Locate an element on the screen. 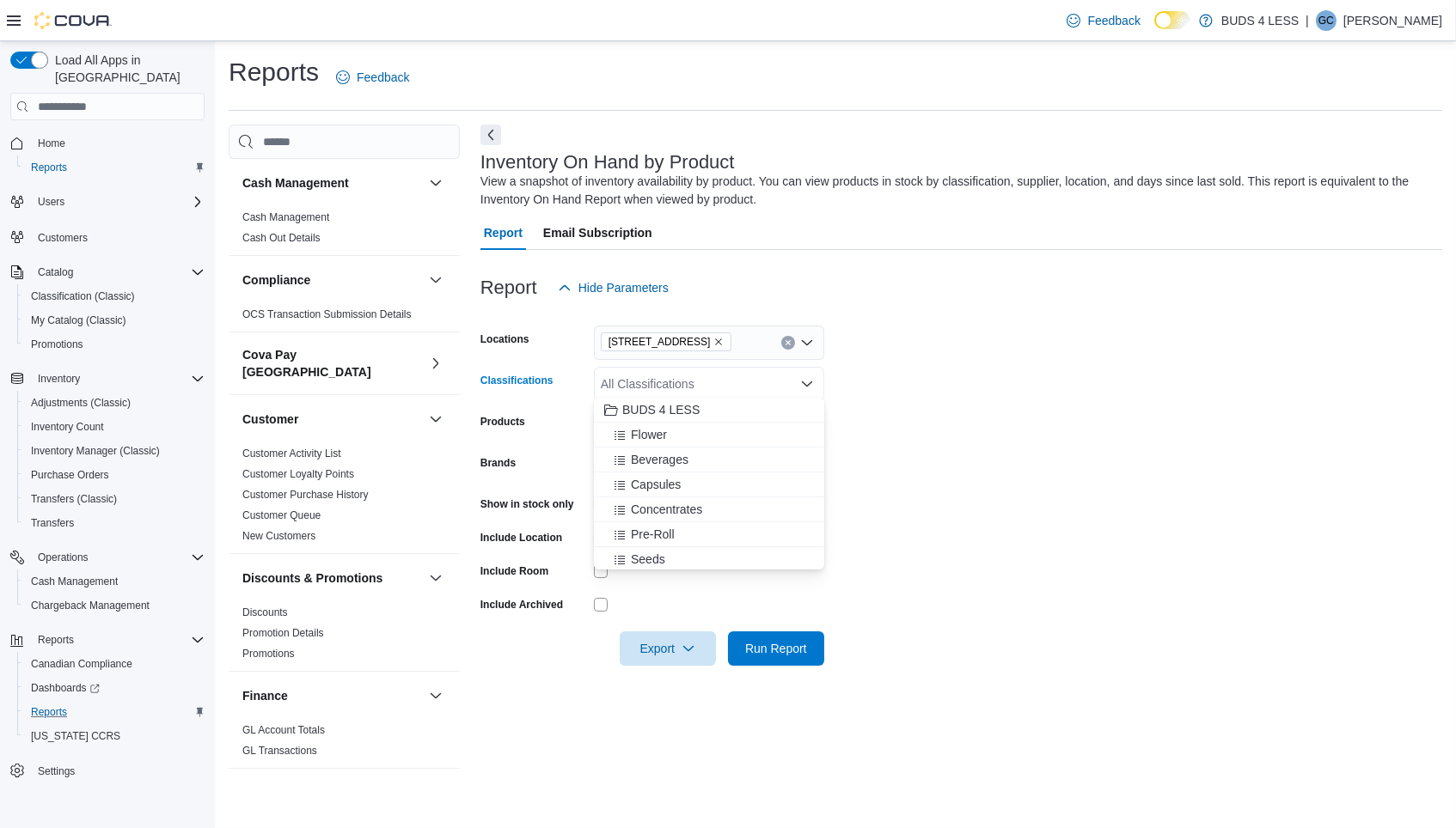 The image size is (1456, 828). span: Catalog is located at coordinates (55, 273).